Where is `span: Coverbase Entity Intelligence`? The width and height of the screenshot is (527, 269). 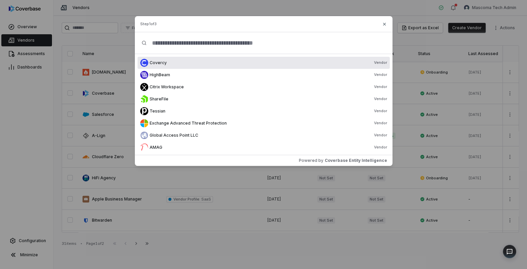 span: Coverbase Entity Intelligence is located at coordinates (356, 160).